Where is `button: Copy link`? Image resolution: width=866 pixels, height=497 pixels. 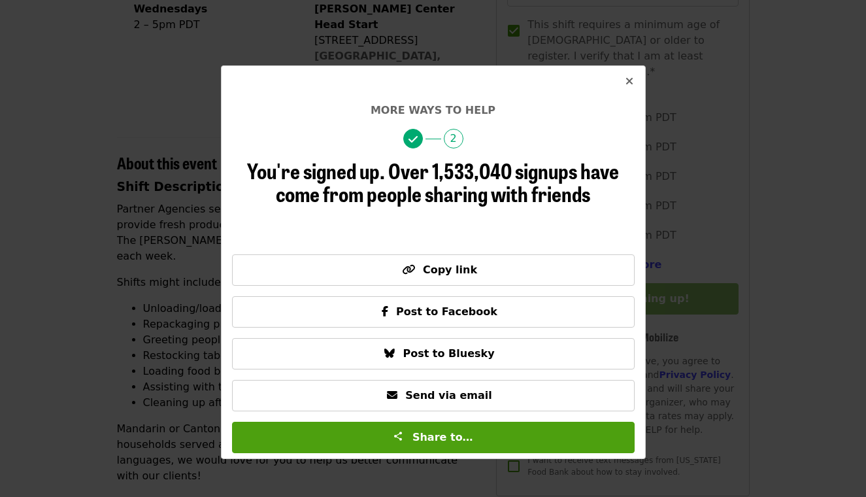 button: Copy link is located at coordinates (434, 270).